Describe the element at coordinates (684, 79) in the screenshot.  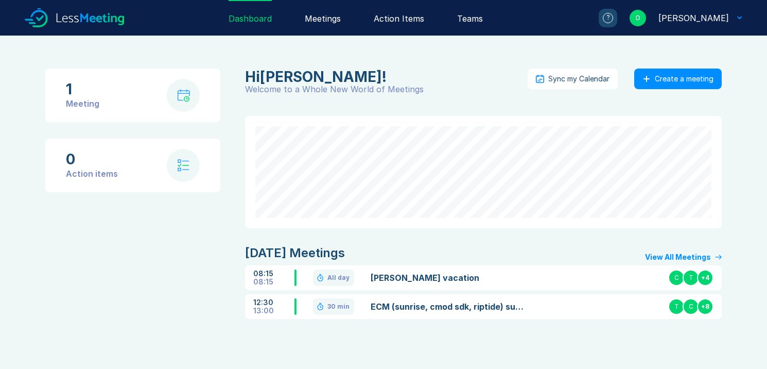
I see `div: Create a meeting` at that location.